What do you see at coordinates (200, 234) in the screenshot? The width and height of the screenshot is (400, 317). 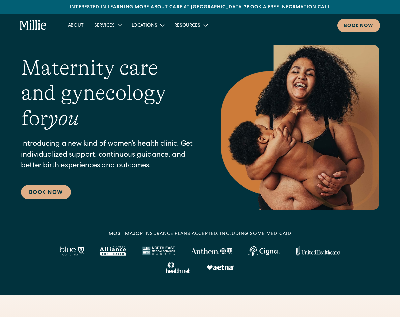 I see `div: MOST MAJOR INSURANCE PLANS ACCEPTED, INCLUDING some MEDICAID` at bounding box center [200, 234].